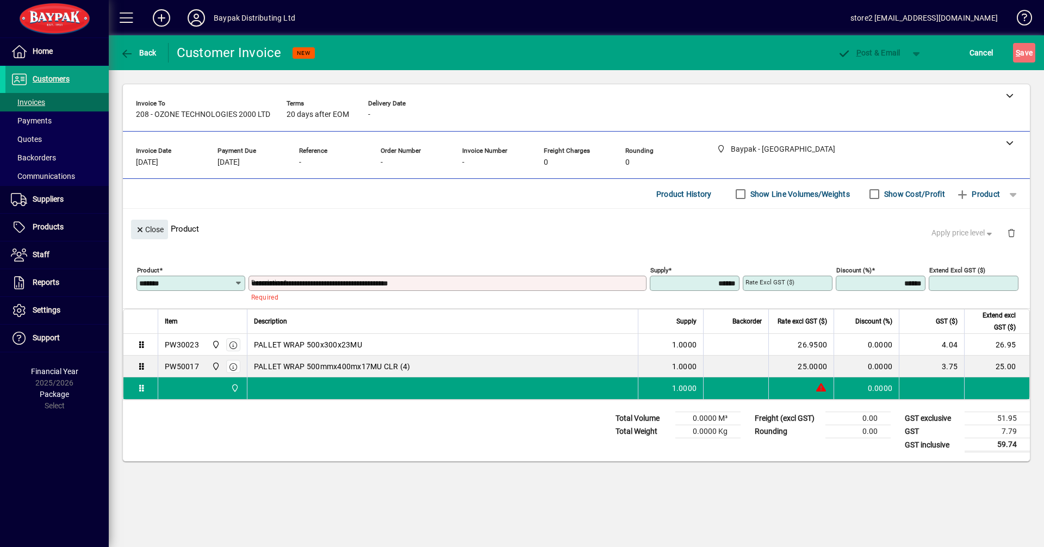 This screenshot has width=1044, height=547. What do you see at coordinates (57, 176) in the screenshot?
I see `a: Communications` at bounding box center [57, 176].